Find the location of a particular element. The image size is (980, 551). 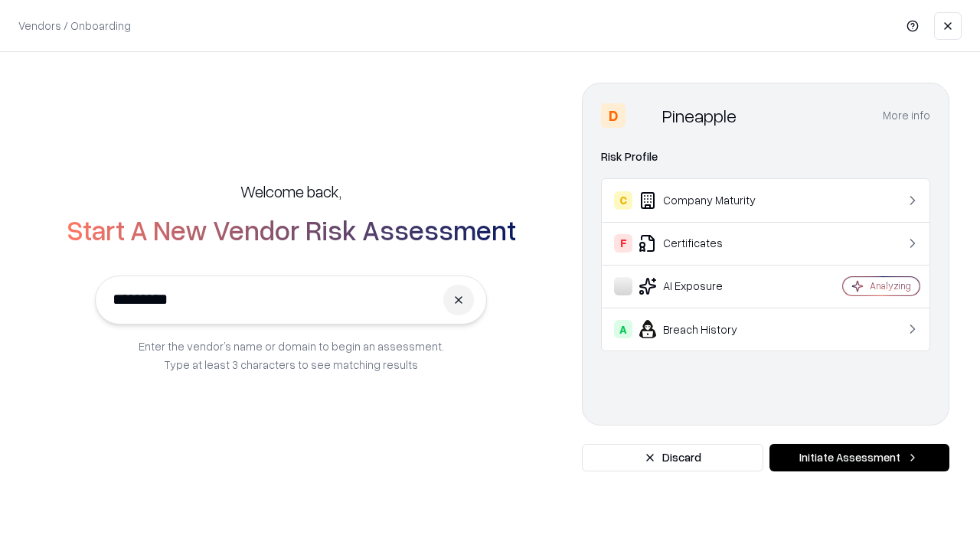

div: D is located at coordinates (614, 116).